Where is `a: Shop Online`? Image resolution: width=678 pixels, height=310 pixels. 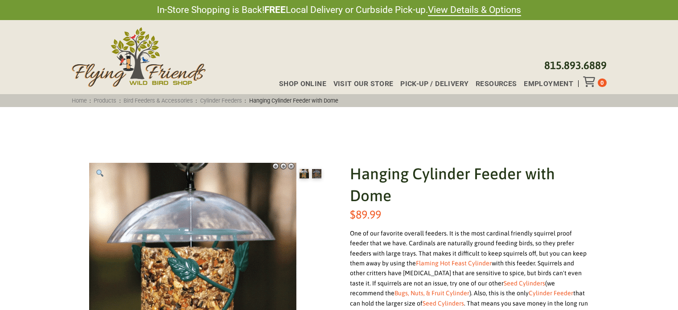
a: Shop Online is located at coordinates (299, 84).